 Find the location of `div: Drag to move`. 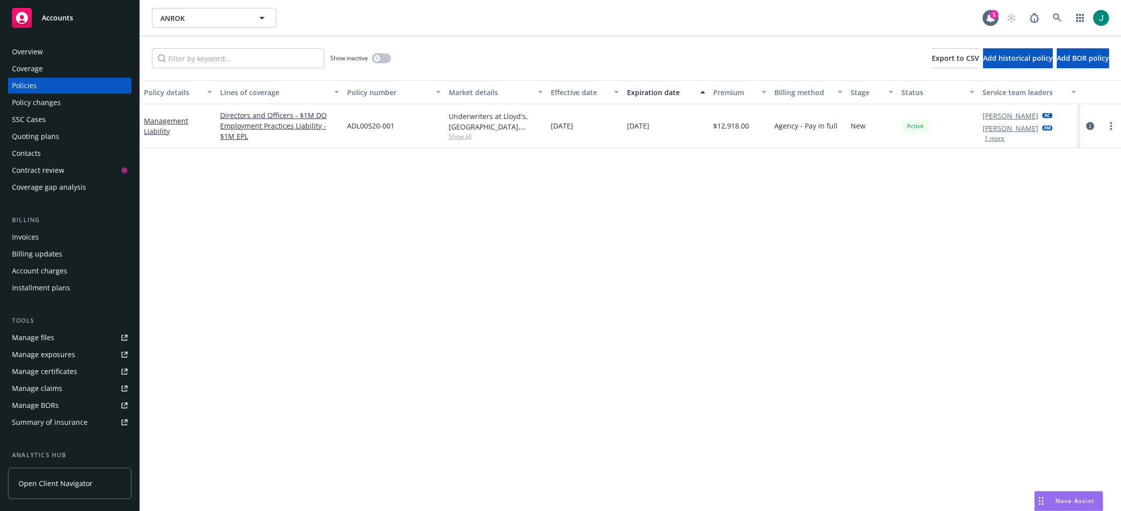

div: Drag to move is located at coordinates (1041, 501).